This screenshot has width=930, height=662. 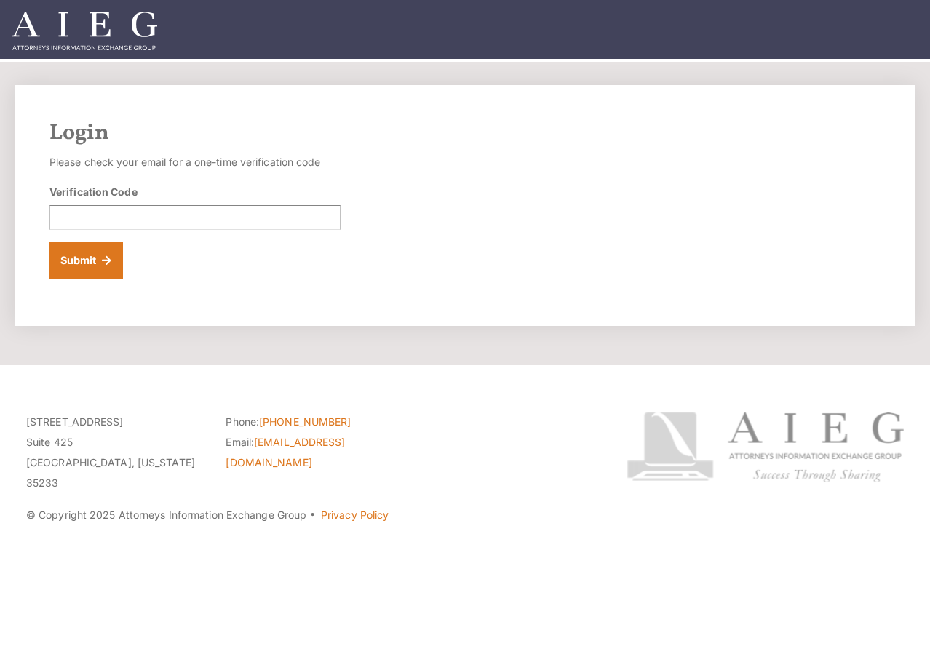 What do you see at coordinates (314, 453) in the screenshot?
I see `li: Email:` at bounding box center [314, 453].